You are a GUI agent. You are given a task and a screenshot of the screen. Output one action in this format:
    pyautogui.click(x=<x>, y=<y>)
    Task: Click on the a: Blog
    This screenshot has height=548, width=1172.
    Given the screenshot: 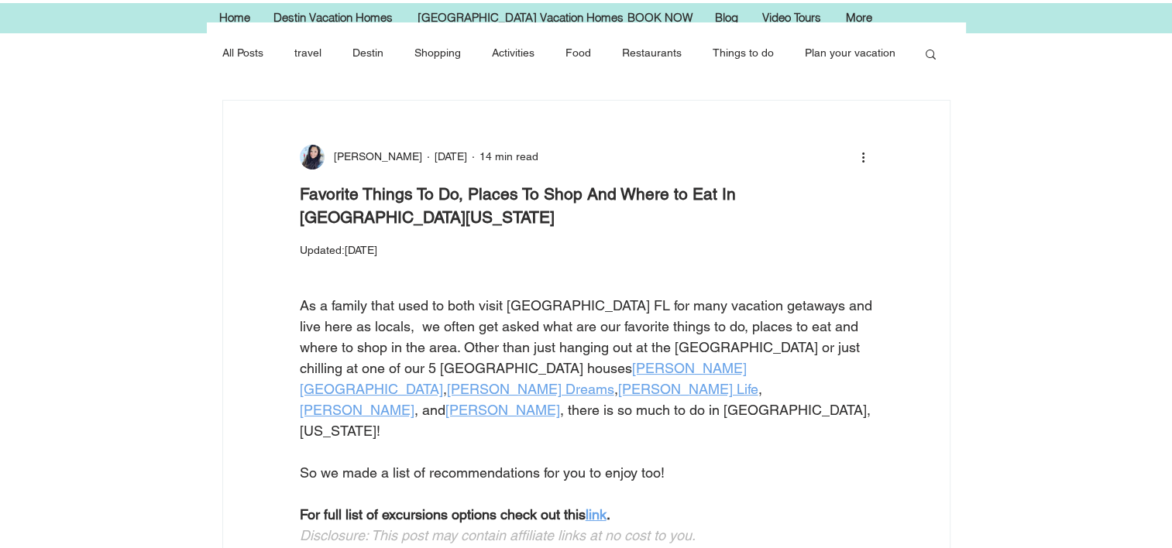 What is the action you would take?
    pyautogui.click(x=726, y=18)
    